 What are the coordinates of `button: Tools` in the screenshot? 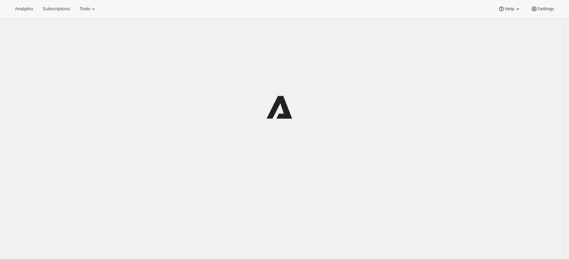 It's located at (88, 9).